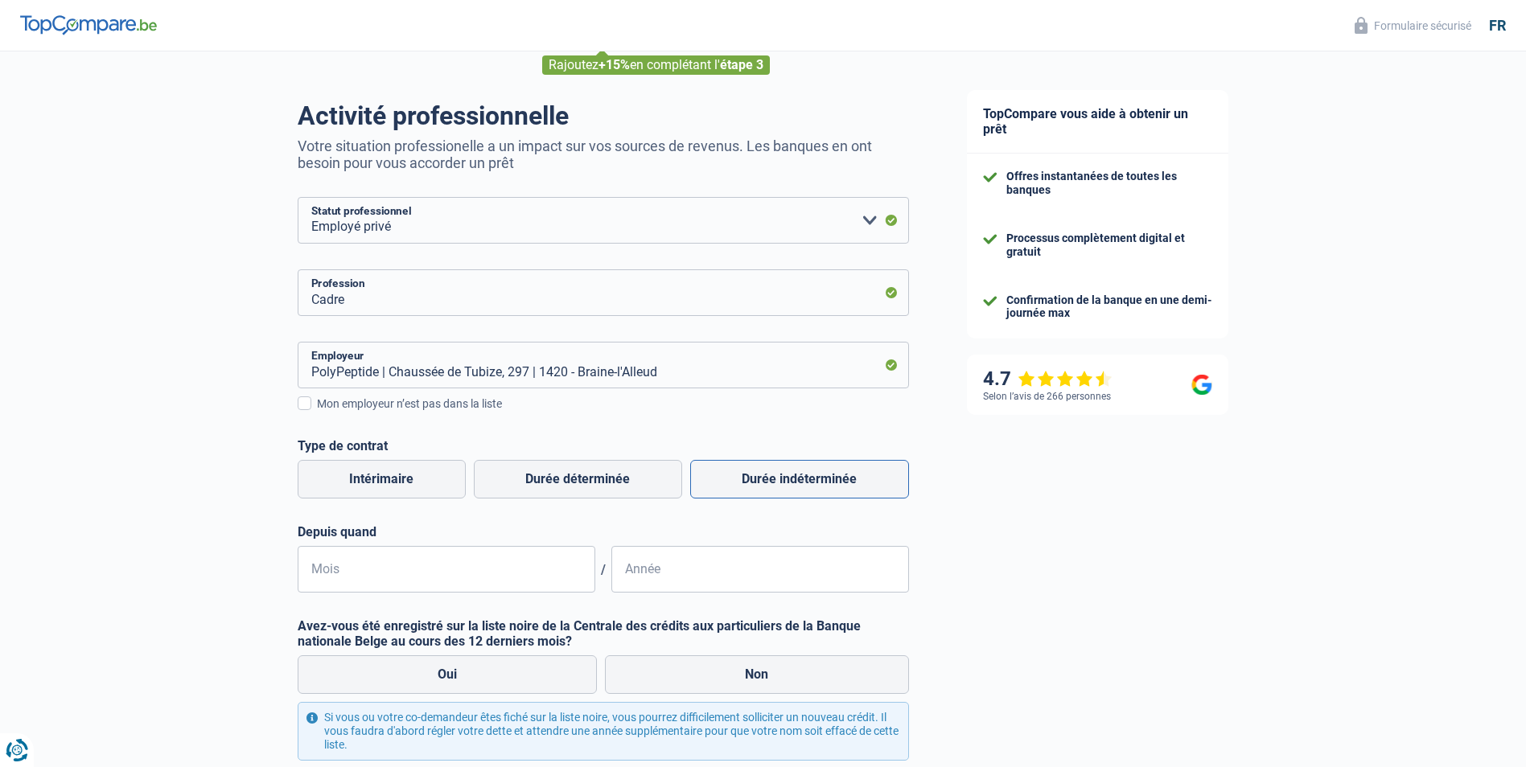 The image size is (1526, 767). Describe the element at coordinates (613, 404) in the screenshot. I see `div: Mon employeur n’est pas dans la liste` at that location.